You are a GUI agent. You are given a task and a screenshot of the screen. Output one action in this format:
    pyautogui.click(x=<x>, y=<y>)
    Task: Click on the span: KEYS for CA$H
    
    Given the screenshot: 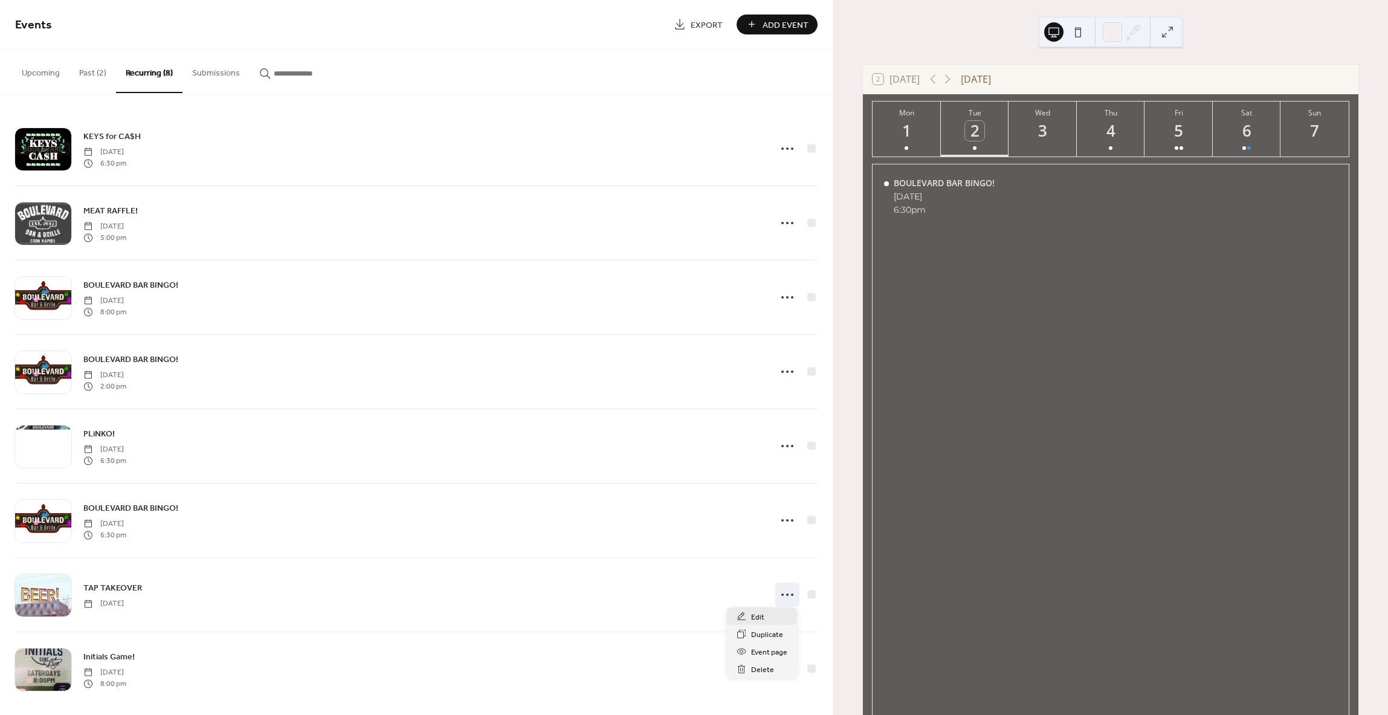 What is the action you would take?
    pyautogui.click(x=112, y=137)
    